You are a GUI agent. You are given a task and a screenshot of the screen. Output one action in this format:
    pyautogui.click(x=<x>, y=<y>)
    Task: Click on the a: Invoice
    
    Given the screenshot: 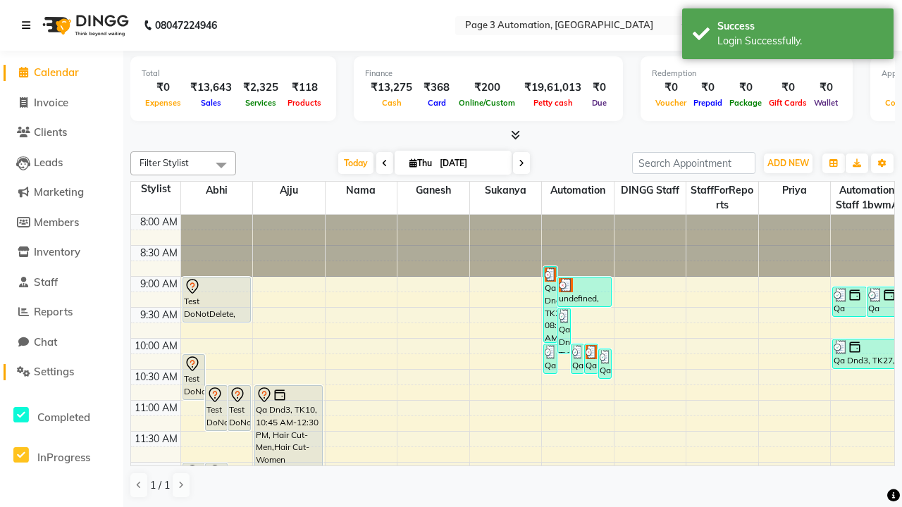 What is the action you would take?
    pyautogui.click(x=61, y=103)
    